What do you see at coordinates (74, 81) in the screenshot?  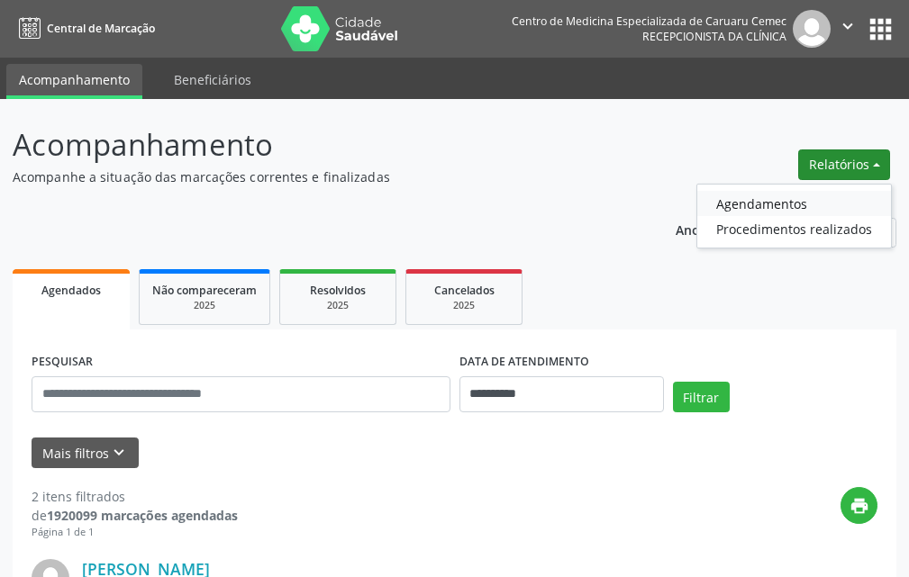 I see `a: Acompanhamento` at bounding box center [74, 81].